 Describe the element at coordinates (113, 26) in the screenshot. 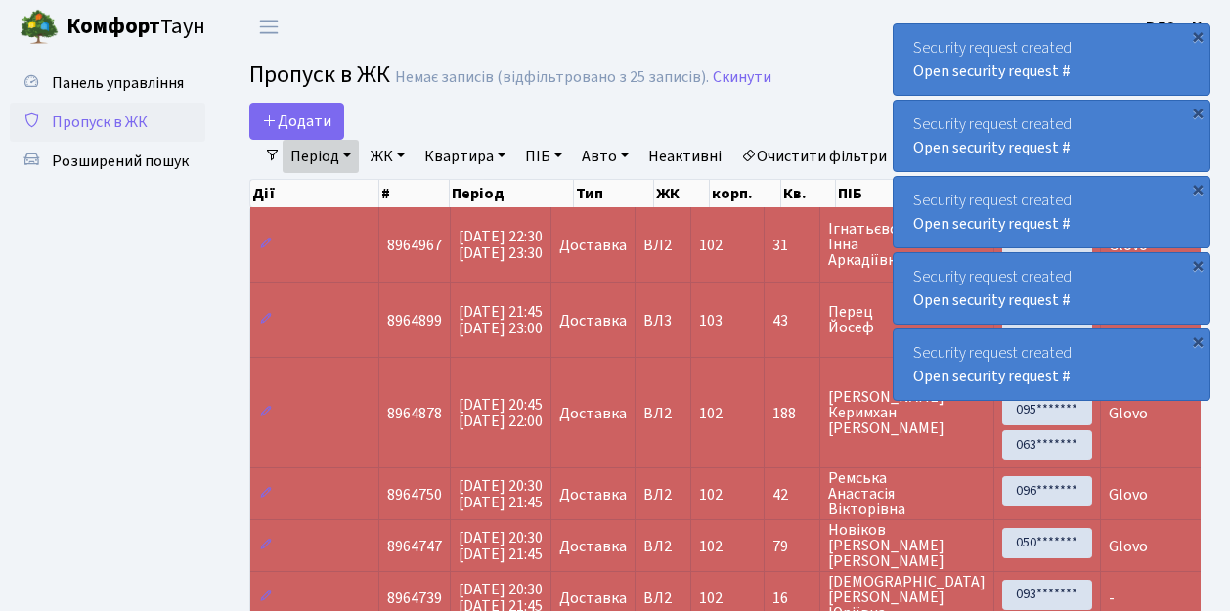

I see `b: Комфорт` at that location.